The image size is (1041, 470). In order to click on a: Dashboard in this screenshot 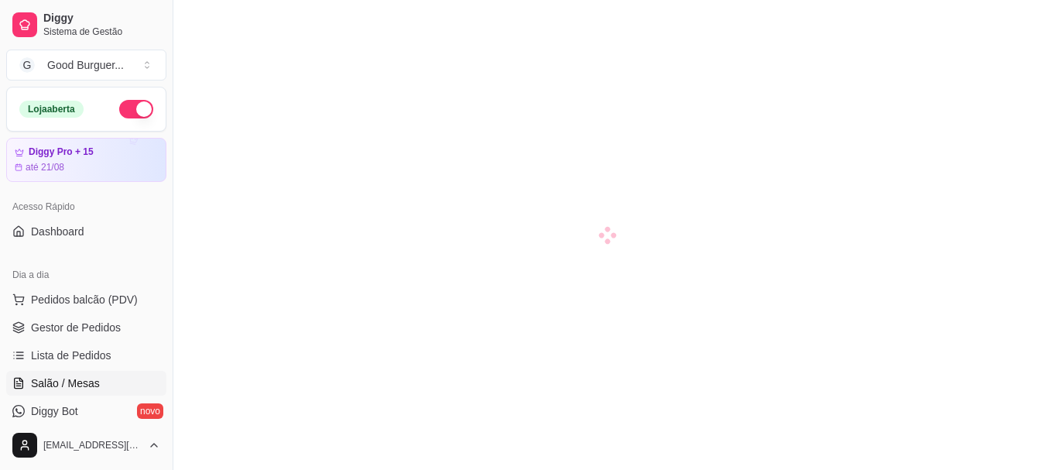, I will do `click(86, 231)`.